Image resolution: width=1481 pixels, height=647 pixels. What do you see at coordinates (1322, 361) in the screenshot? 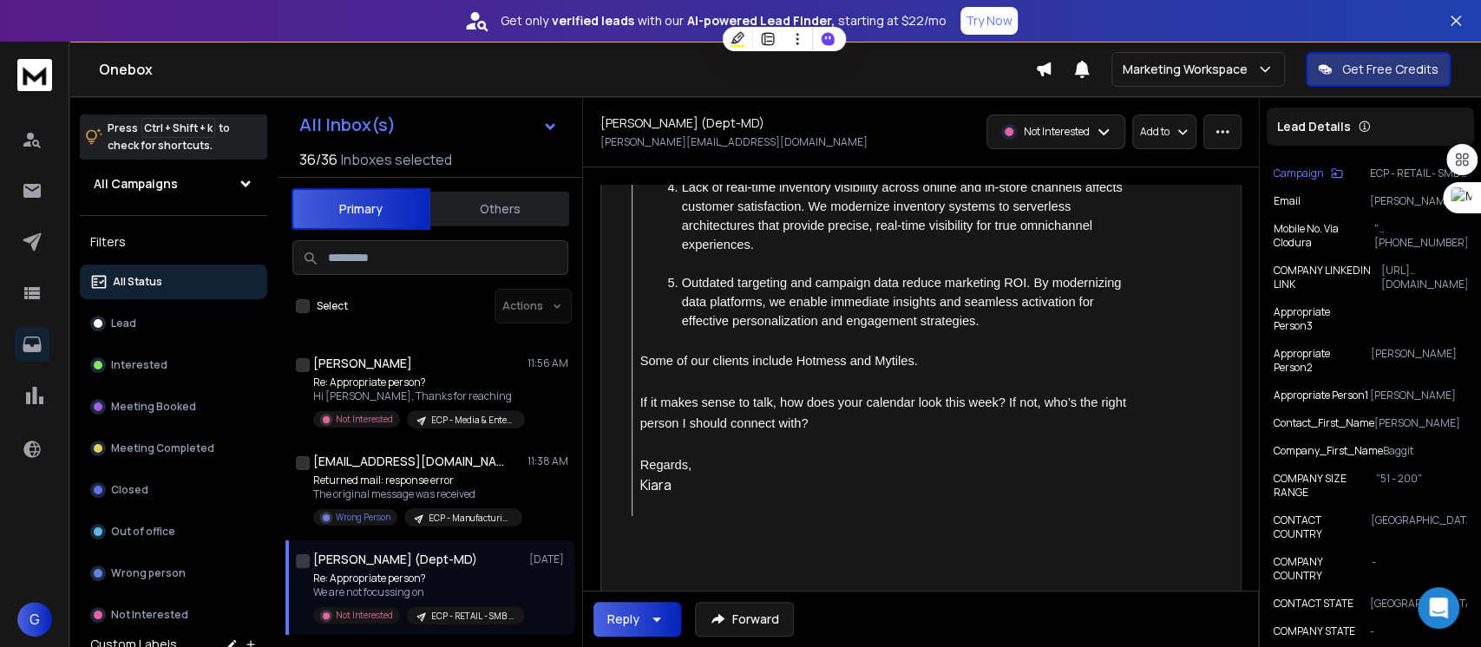
I see `p: Appropriate Person2` at bounding box center [1322, 361].